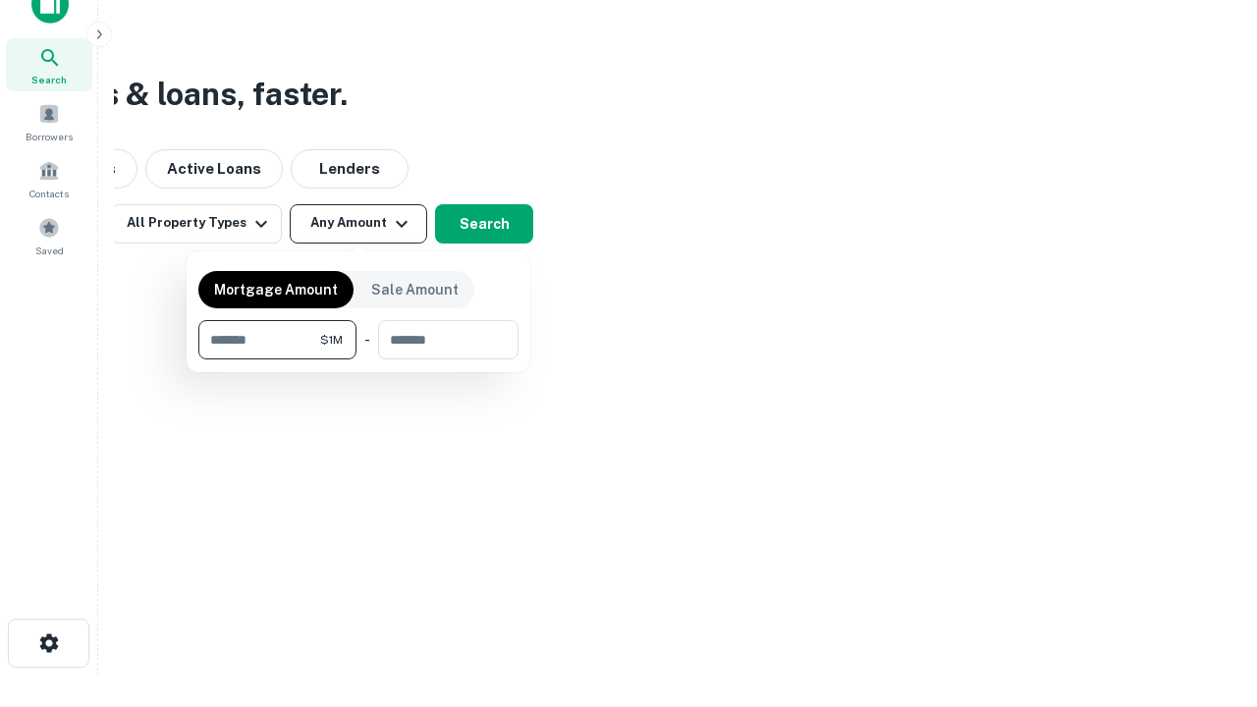  Describe the element at coordinates (331, 340) in the screenshot. I see `span: $1M` at that location.